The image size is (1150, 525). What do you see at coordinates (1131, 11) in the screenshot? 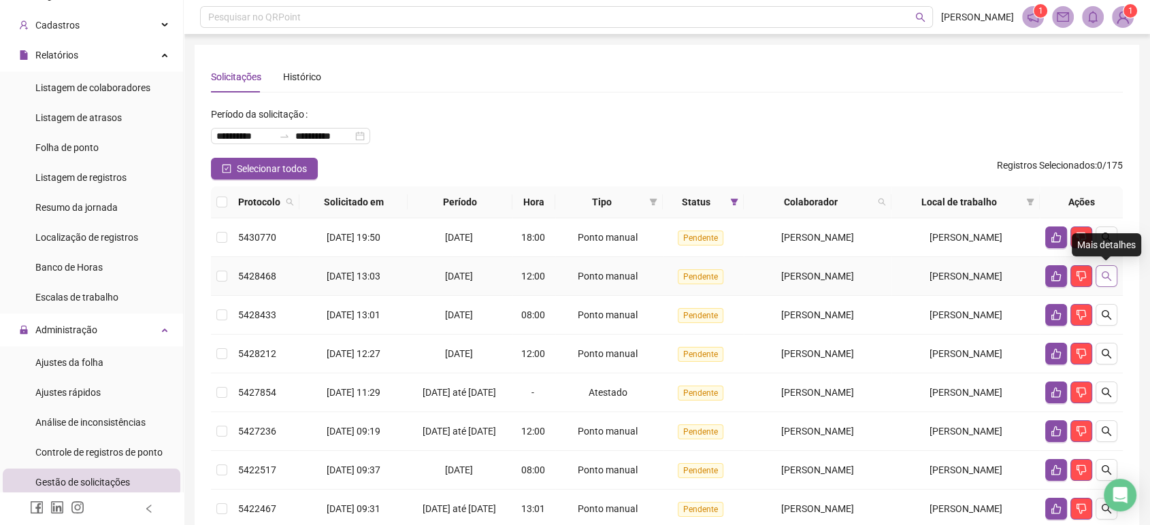
I see `sup: Atualize o seu contato no menu Meus Dados` at bounding box center [1131, 11].